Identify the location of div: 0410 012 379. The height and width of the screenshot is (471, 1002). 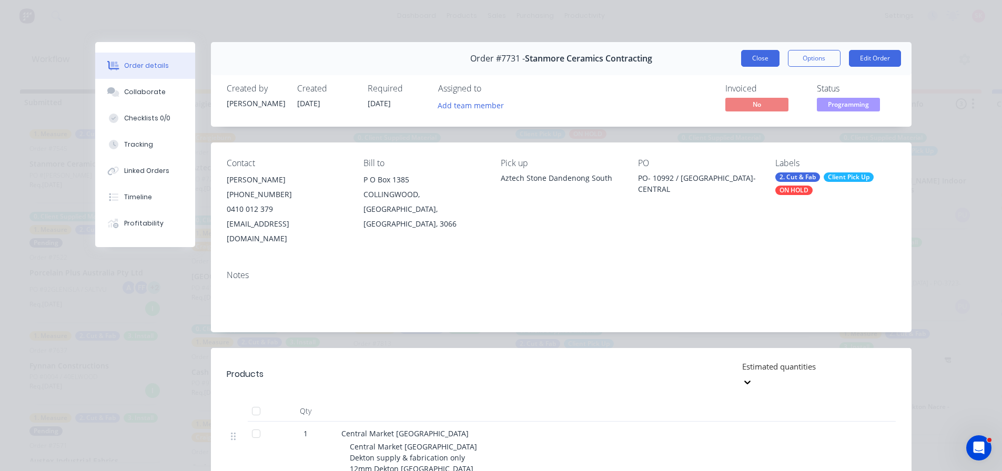
(287, 209).